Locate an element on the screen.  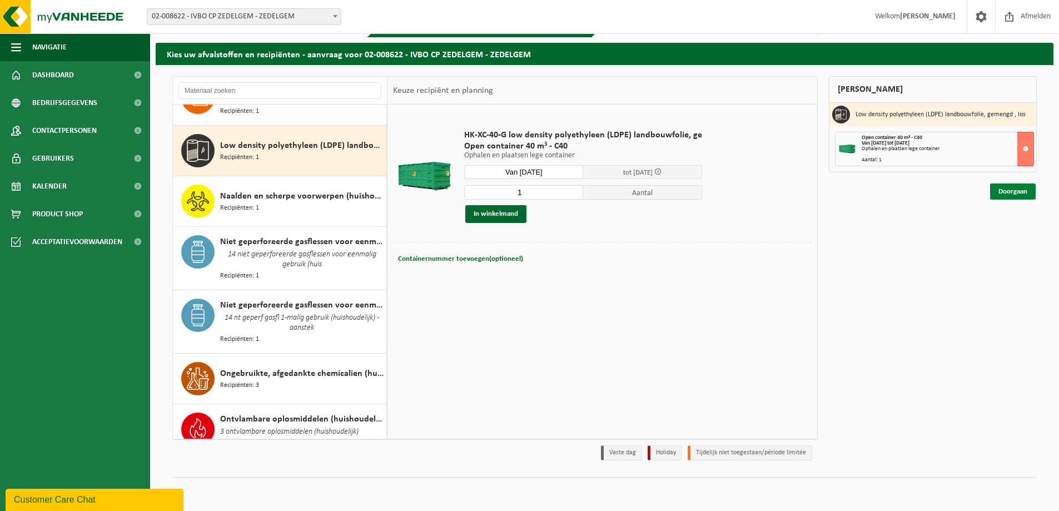
span: 02-008622 - IVBO CP ZEDELGEM - ZEDELGEM is located at coordinates (244, 17).